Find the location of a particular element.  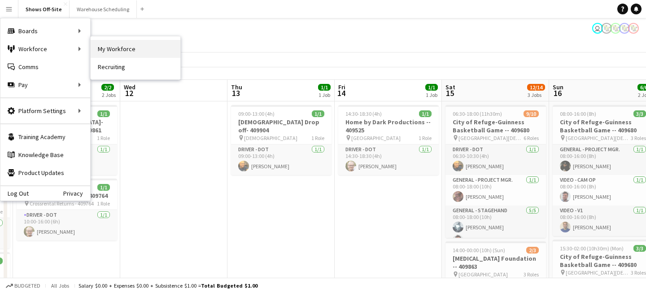

a: My Workforce is located at coordinates (136, 49).